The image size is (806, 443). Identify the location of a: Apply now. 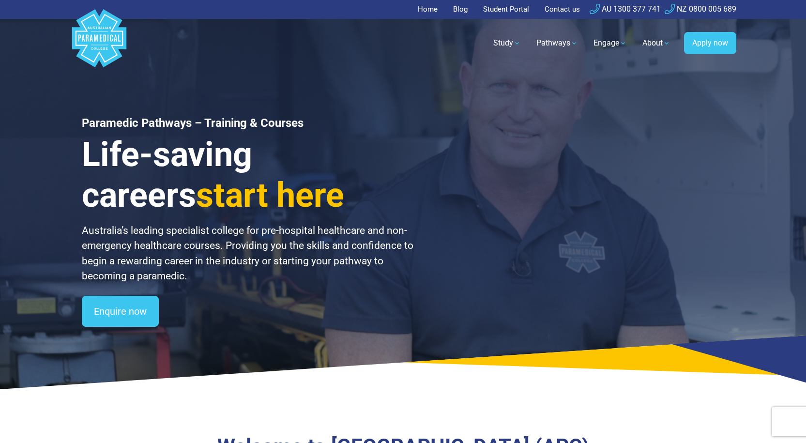
(710, 43).